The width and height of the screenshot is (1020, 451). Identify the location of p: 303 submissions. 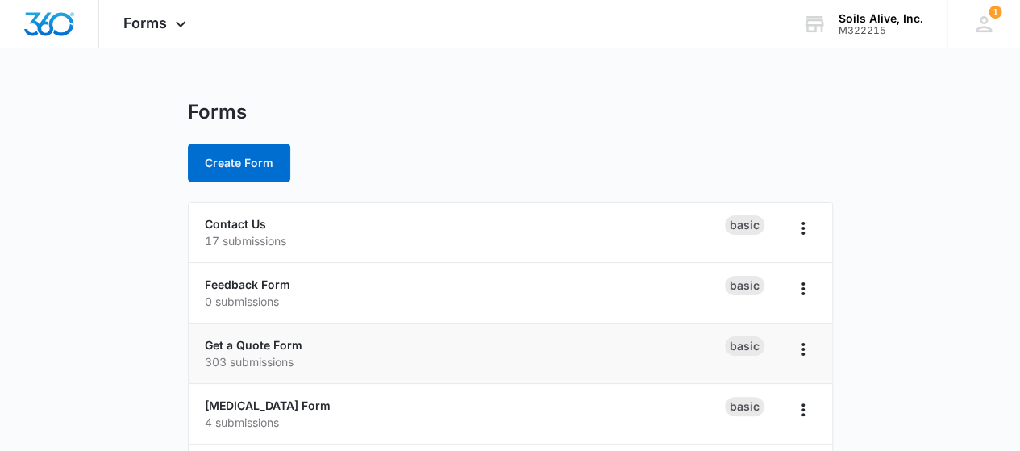
(465, 361).